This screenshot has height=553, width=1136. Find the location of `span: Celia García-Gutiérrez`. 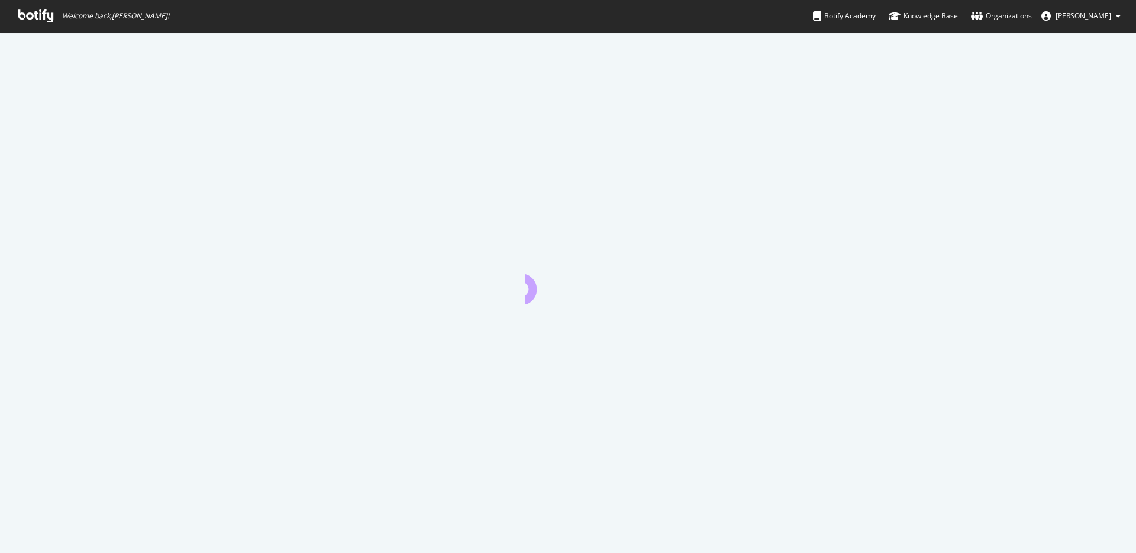

span: Celia García-Gutiérrez is located at coordinates (1083, 15).